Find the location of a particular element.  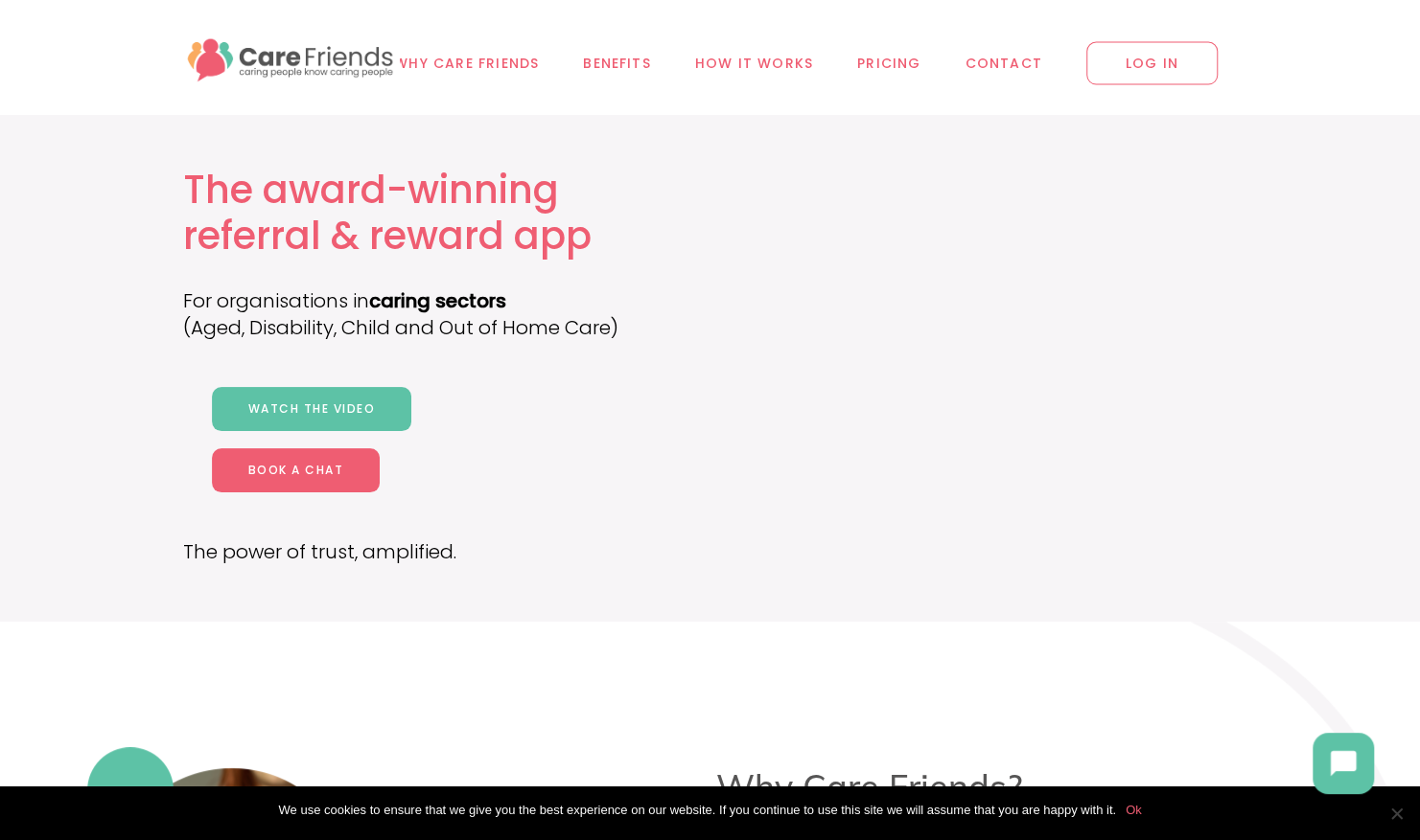

b: caring sectors is located at coordinates (438, 300).